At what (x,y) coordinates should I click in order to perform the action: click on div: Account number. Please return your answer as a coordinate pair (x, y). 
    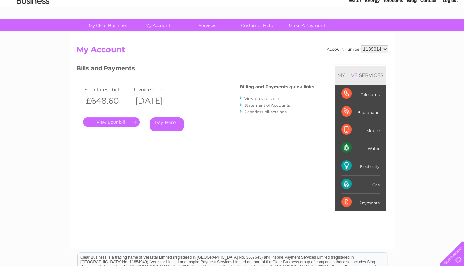
    Looking at the image, I should click on (357, 49).